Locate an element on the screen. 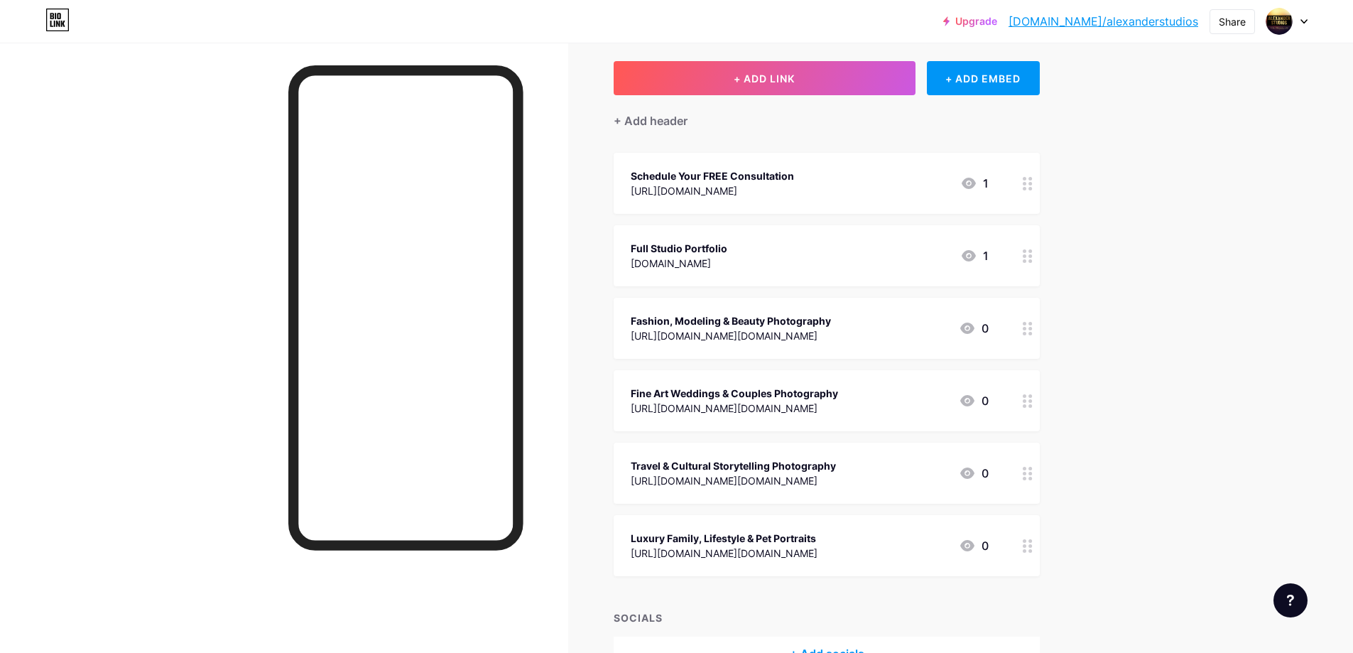 The width and height of the screenshot is (1353, 653). div: Schedule Your FREE Consultation is located at coordinates (713, 175).